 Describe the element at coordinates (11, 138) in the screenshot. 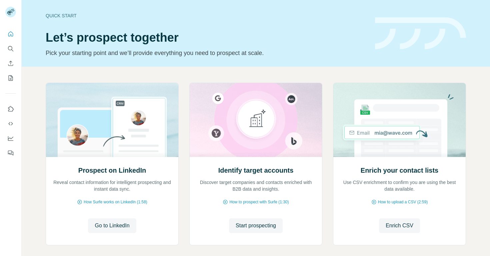

I see `button: Dashboard` at that location.